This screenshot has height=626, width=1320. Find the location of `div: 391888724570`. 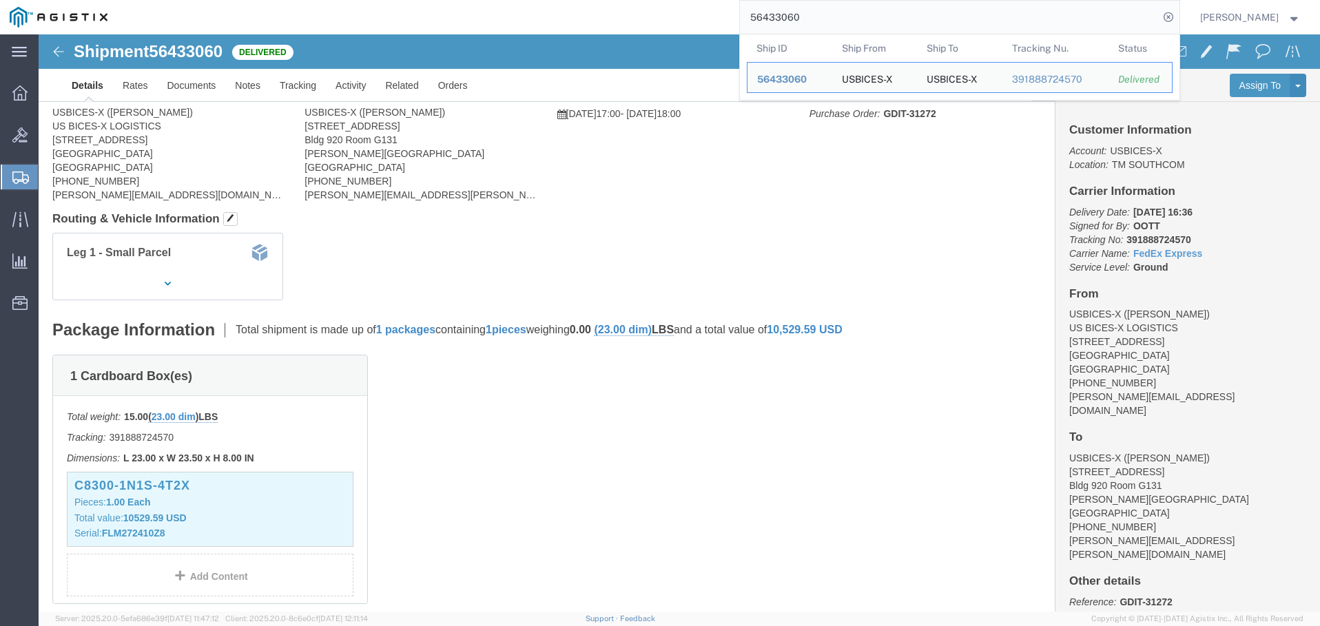

div: 391888724570 is located at coordinates (1054, 79).